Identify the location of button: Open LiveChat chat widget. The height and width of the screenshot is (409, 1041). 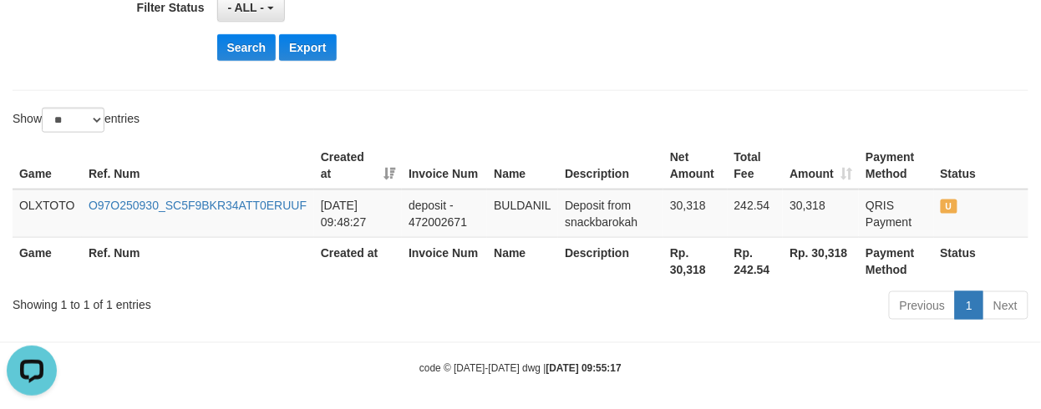
(32, 32).